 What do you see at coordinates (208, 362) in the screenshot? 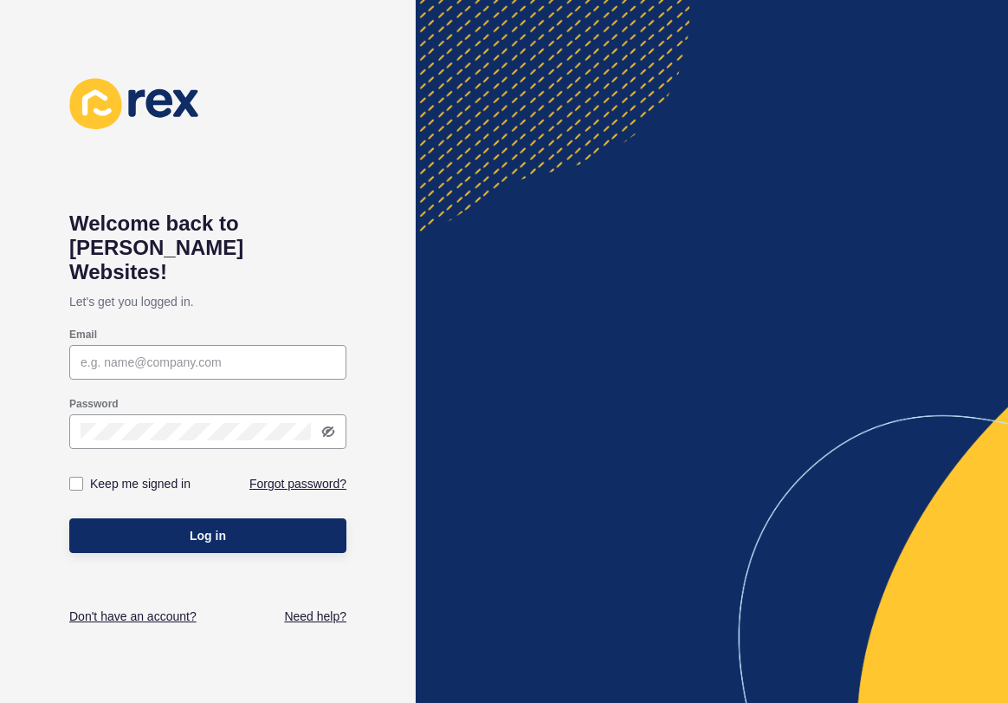
I see `input: e.g. name@company.com` at bounding box center [208, 362].